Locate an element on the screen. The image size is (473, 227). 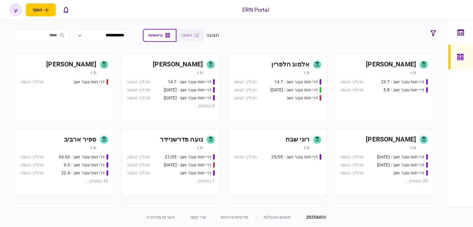
div: דו״חות עובר ושב - 23.7.25 is located at coordinates (188, 90).